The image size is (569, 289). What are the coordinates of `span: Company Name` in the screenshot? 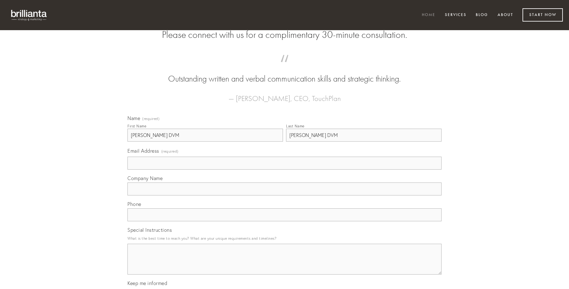 It's located at (145, 178).